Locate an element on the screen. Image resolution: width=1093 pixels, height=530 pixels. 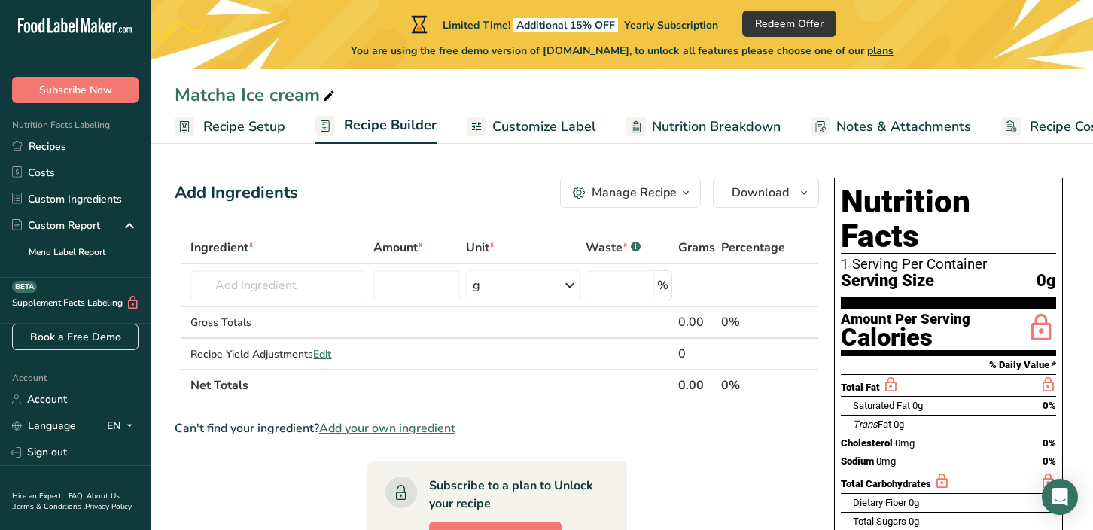
span: Percentage is located at coordinates (753, 248).